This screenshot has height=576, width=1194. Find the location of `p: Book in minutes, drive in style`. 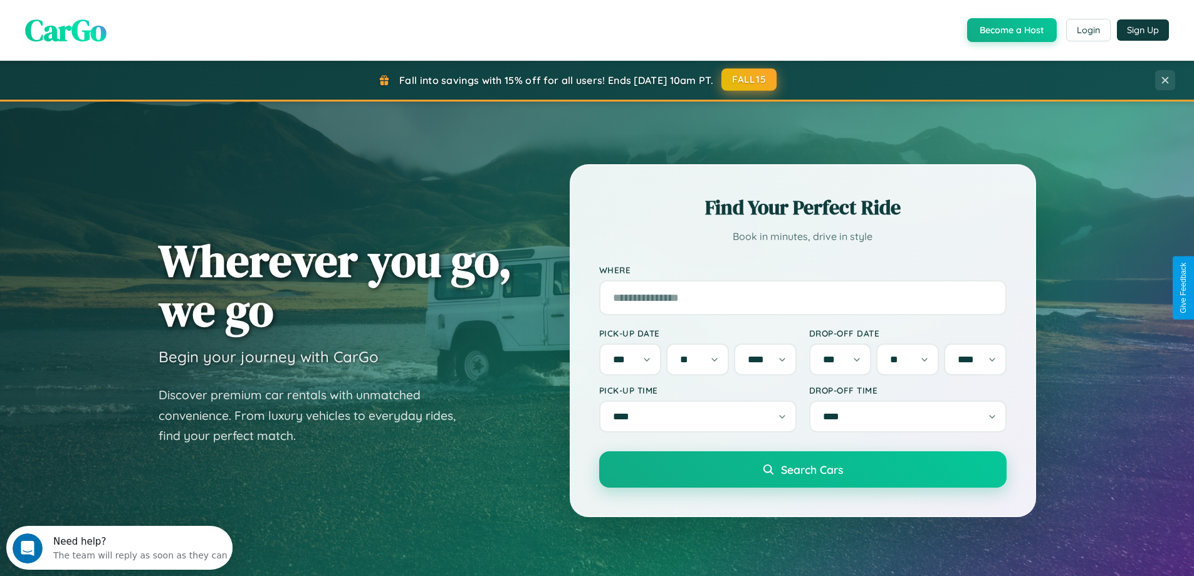

p: Book in minutes, drive in style is located at coordinates (803, 236).